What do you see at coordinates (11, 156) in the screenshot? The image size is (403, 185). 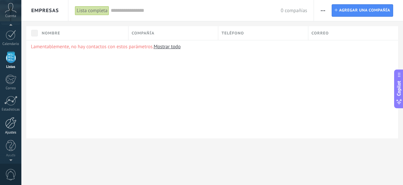 I see `div: Ayuda` at bounding box center [11, 156].